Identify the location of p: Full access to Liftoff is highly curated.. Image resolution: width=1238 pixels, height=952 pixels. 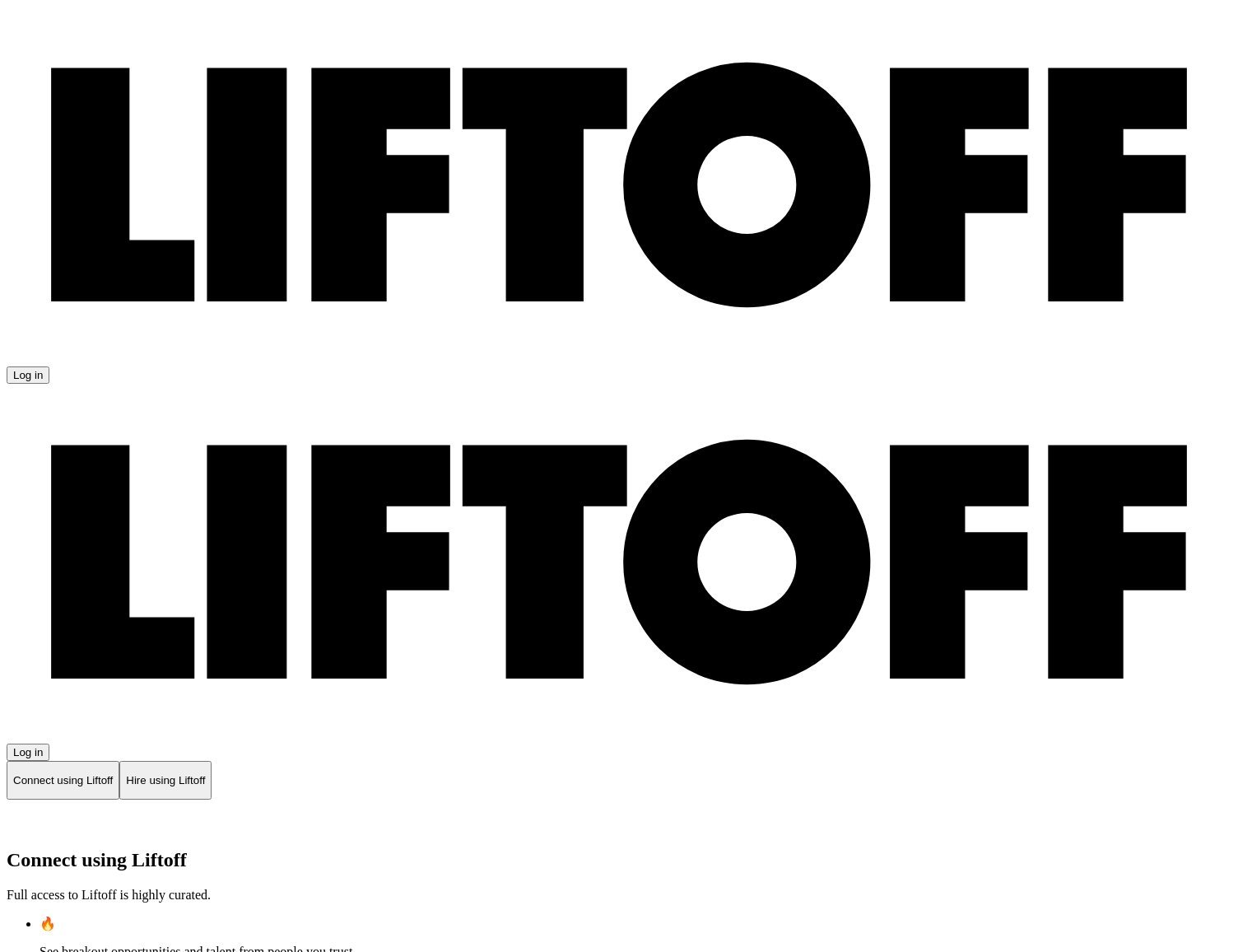
(619, 895).